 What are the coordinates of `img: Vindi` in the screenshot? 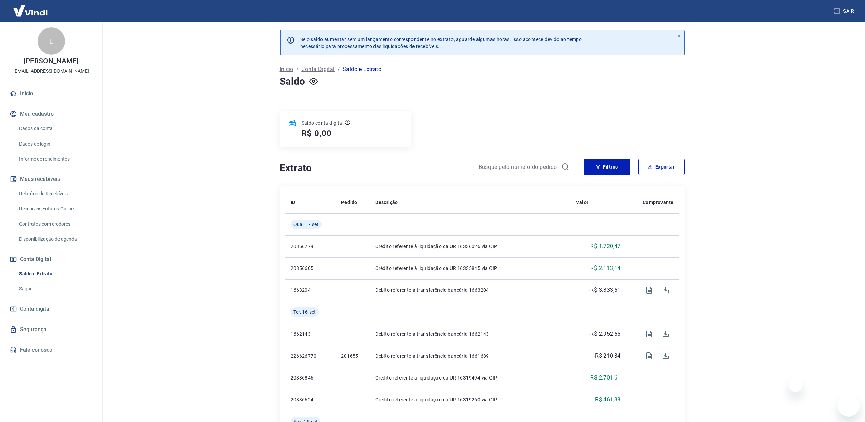 It's located at (30, 11).